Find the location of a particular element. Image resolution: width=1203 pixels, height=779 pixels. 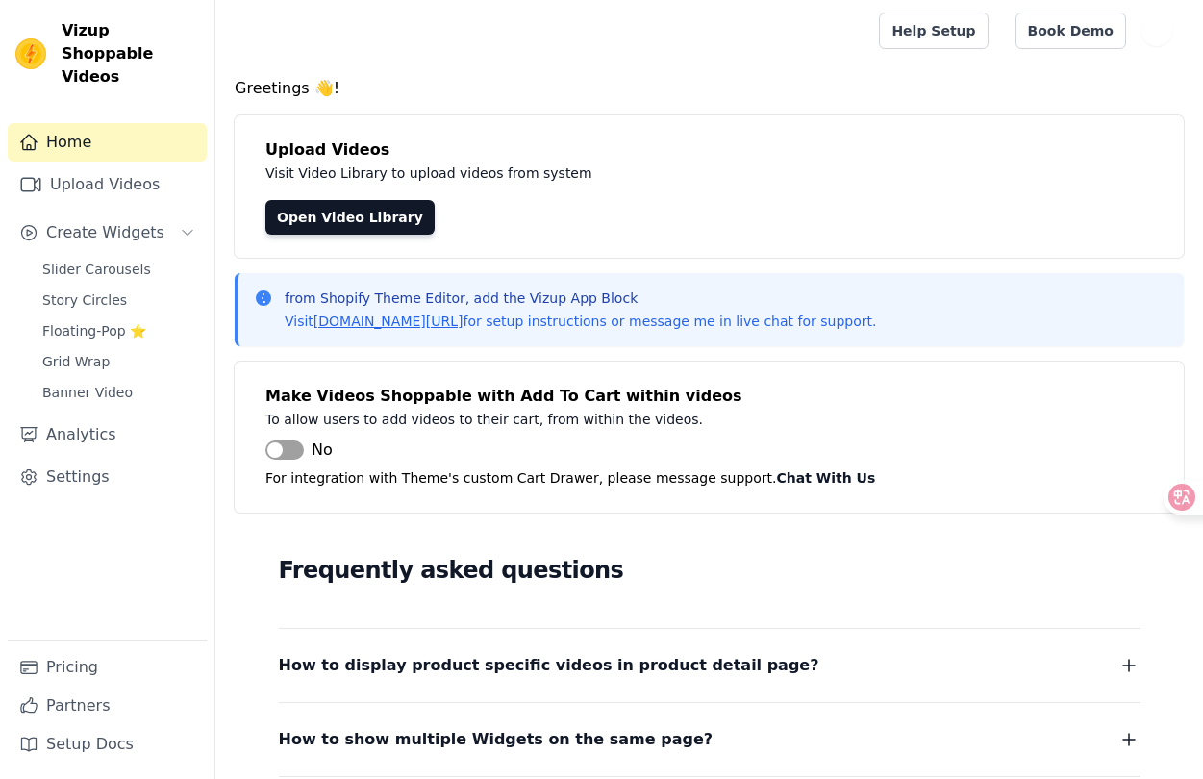

h4: Greetings 👋! is located at coordinates (709, 88).